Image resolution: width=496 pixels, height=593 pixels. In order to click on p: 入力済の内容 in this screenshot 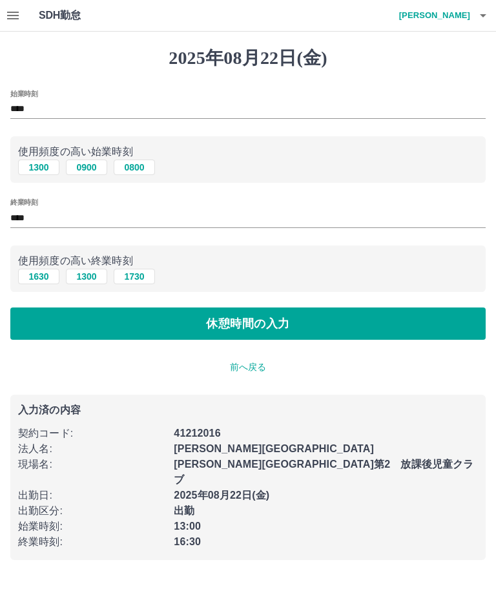, I will do `click(248, 410)`.